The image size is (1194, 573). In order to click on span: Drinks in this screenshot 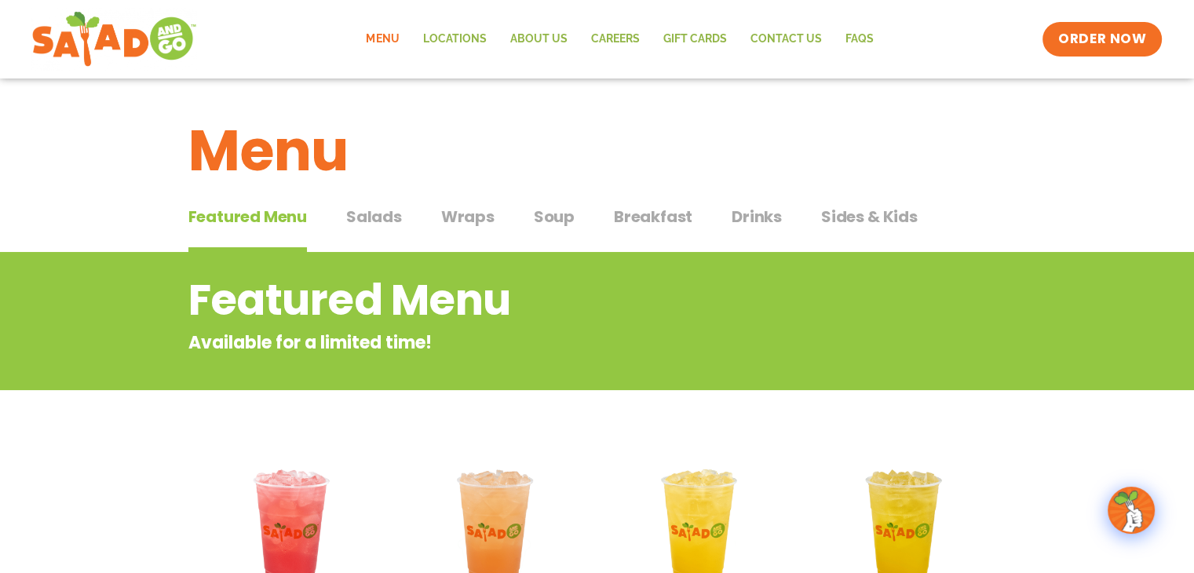, I will do `click(757, 217)`.